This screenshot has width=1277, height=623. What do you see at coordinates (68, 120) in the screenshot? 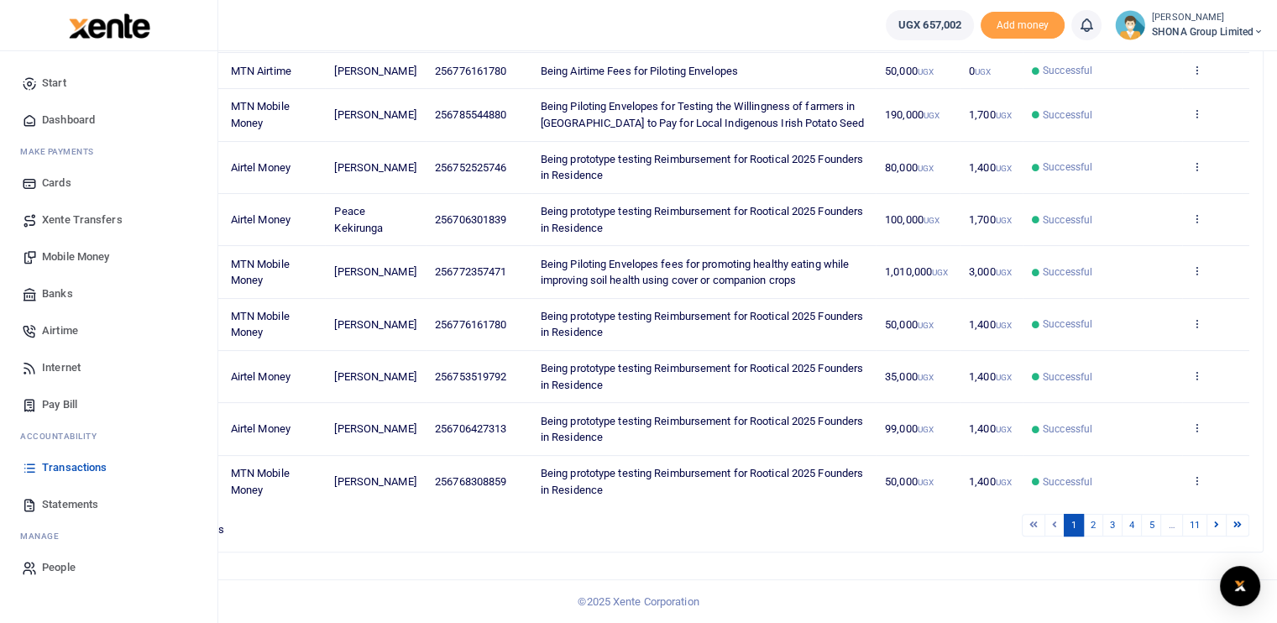
I see `span: Dashboard` at bounding box center [68, 120].